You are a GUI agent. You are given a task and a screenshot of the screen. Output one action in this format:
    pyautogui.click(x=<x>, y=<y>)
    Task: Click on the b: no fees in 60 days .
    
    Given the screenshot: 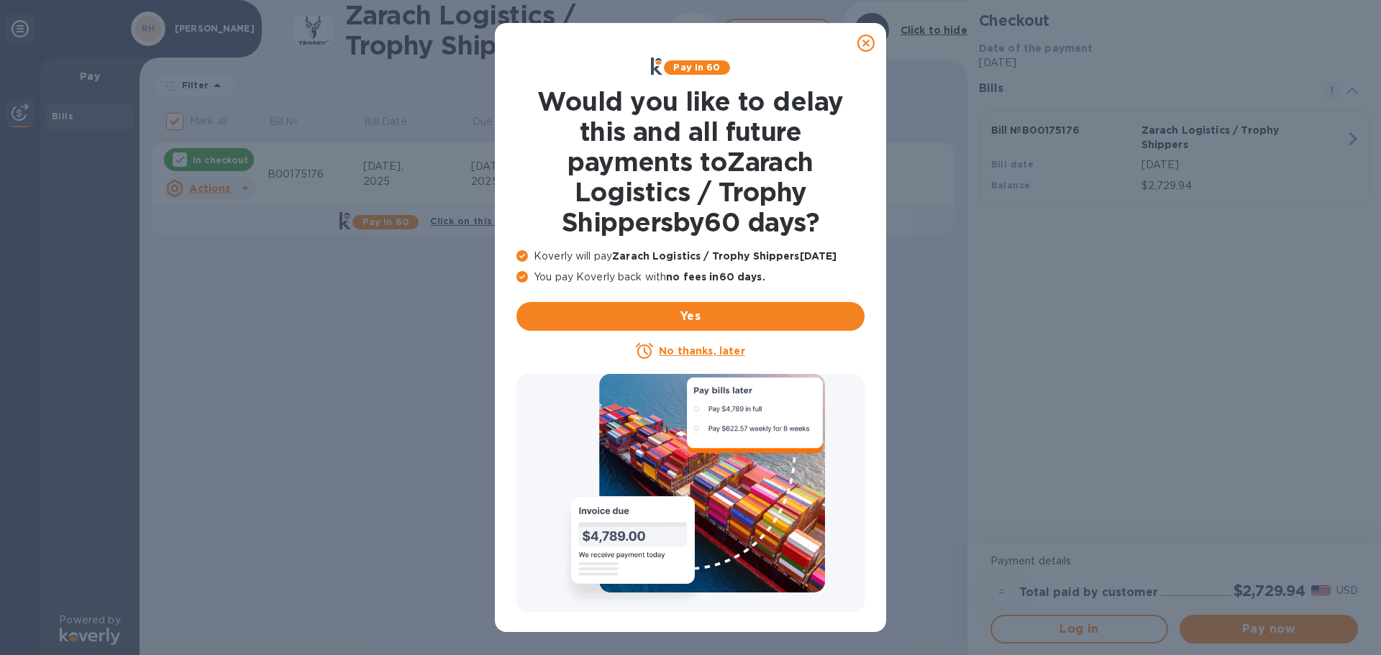 What is the action you would take?
    pyautogui.click(x=715, y=277)
    